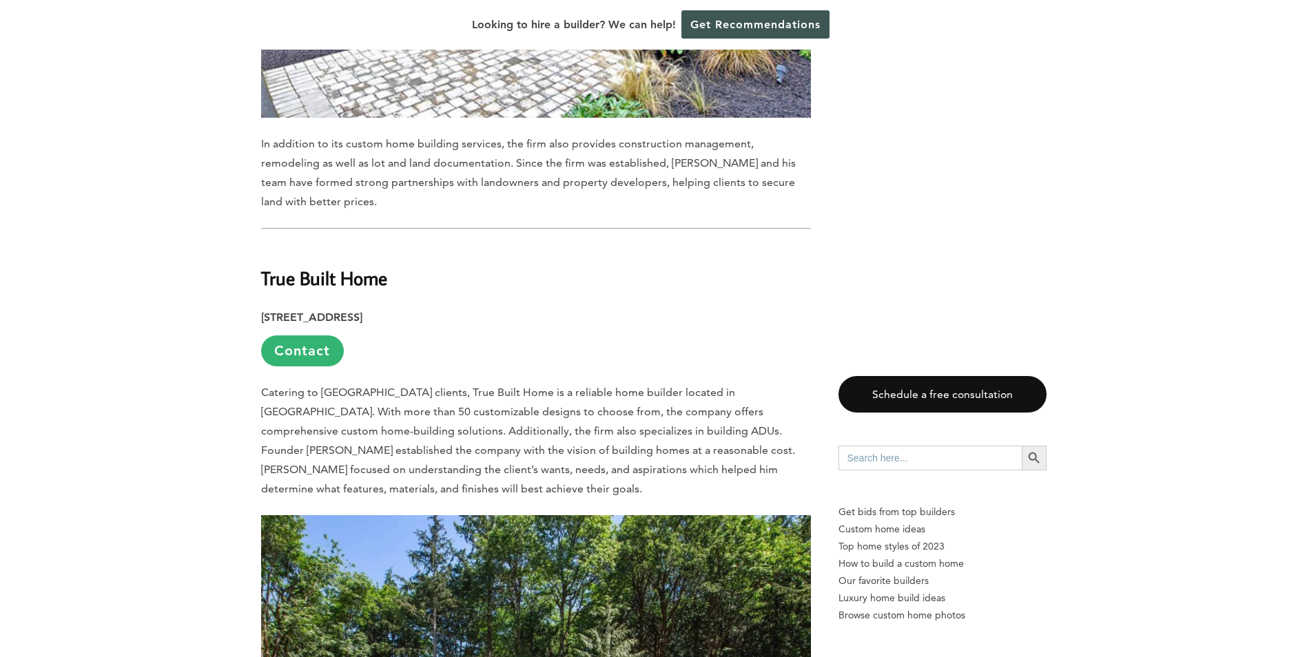  I want to click on a: Luxury home build ideas, so click(942, 598).